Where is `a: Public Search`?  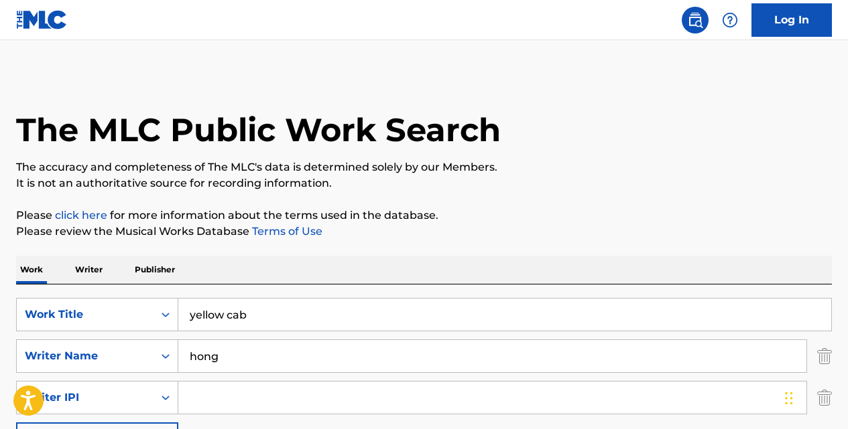 a: Public Search is located at coordinates (695, 20).